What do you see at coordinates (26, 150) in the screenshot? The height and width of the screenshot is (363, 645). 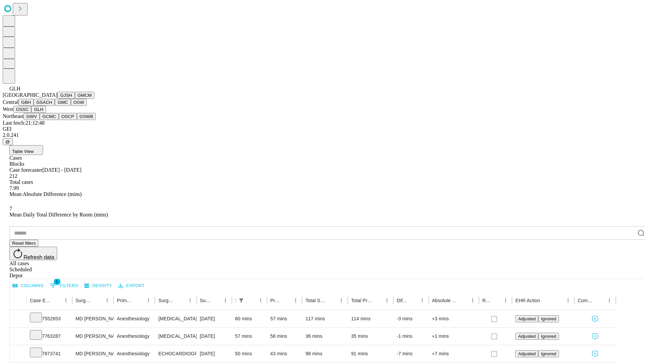 I see `button: Table View` at bounding box center [26, 150].